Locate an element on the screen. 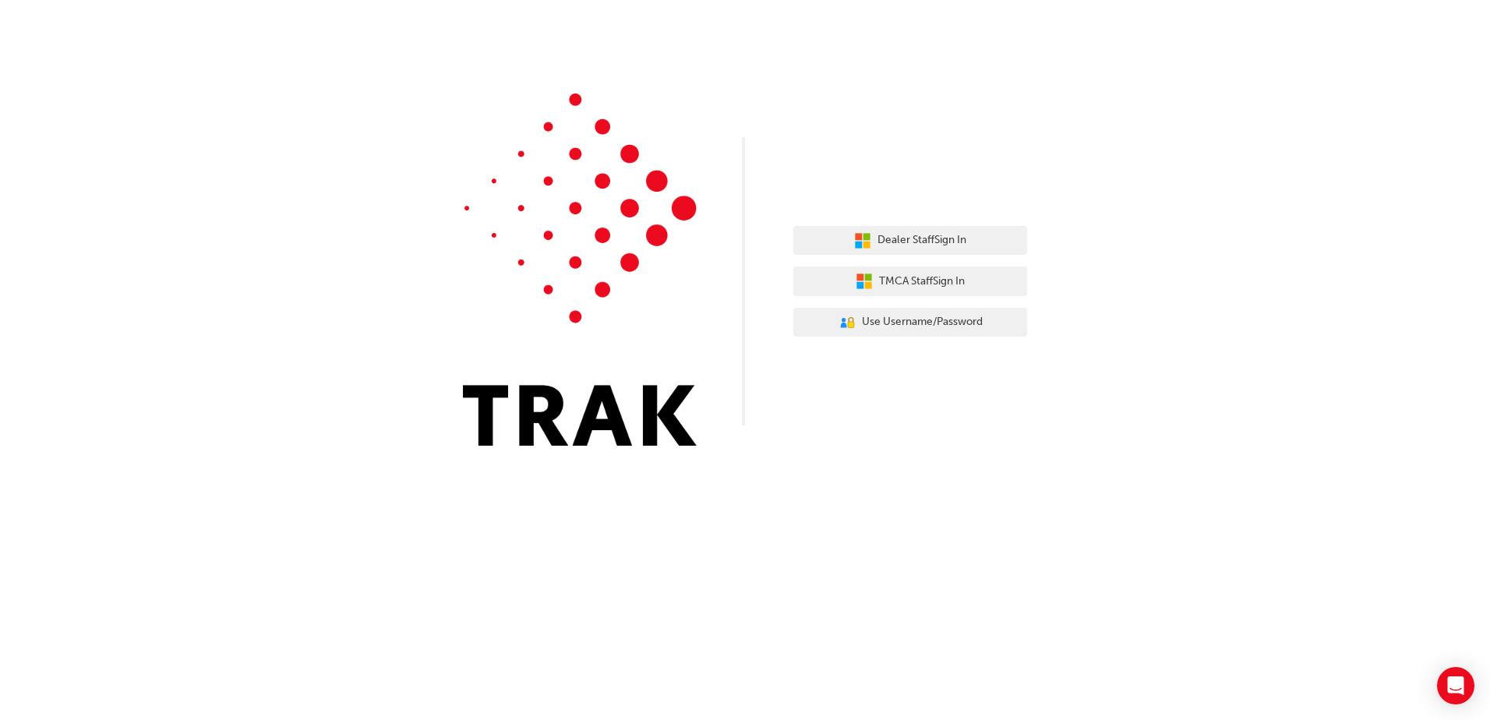 This screenshot has width=1490, height=720. button: Use Username/Password is located at coordinates (910, 323).